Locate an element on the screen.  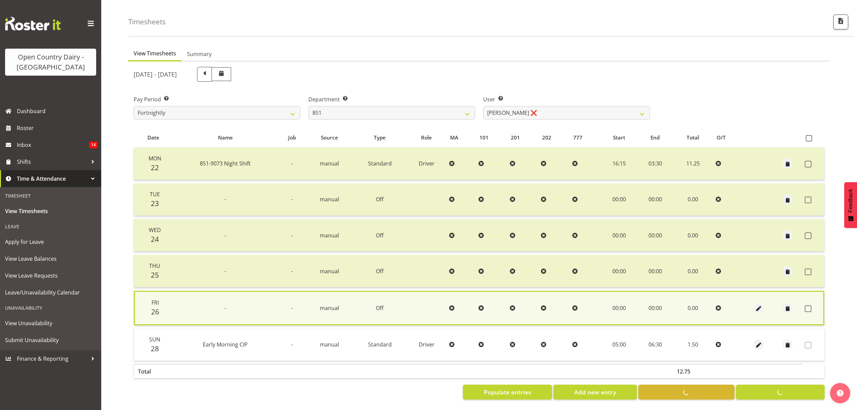
td: 05:00 is located at coordinates (619, 344).